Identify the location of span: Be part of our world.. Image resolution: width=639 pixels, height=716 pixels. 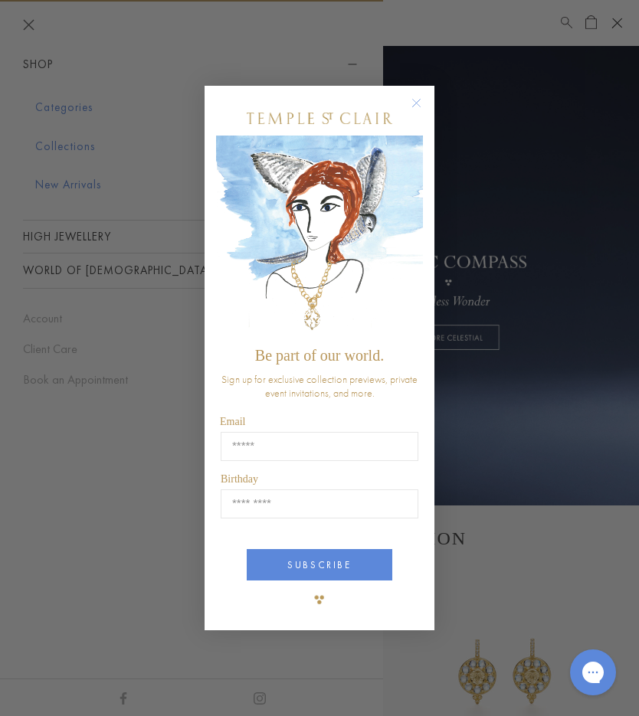
(319, 355).